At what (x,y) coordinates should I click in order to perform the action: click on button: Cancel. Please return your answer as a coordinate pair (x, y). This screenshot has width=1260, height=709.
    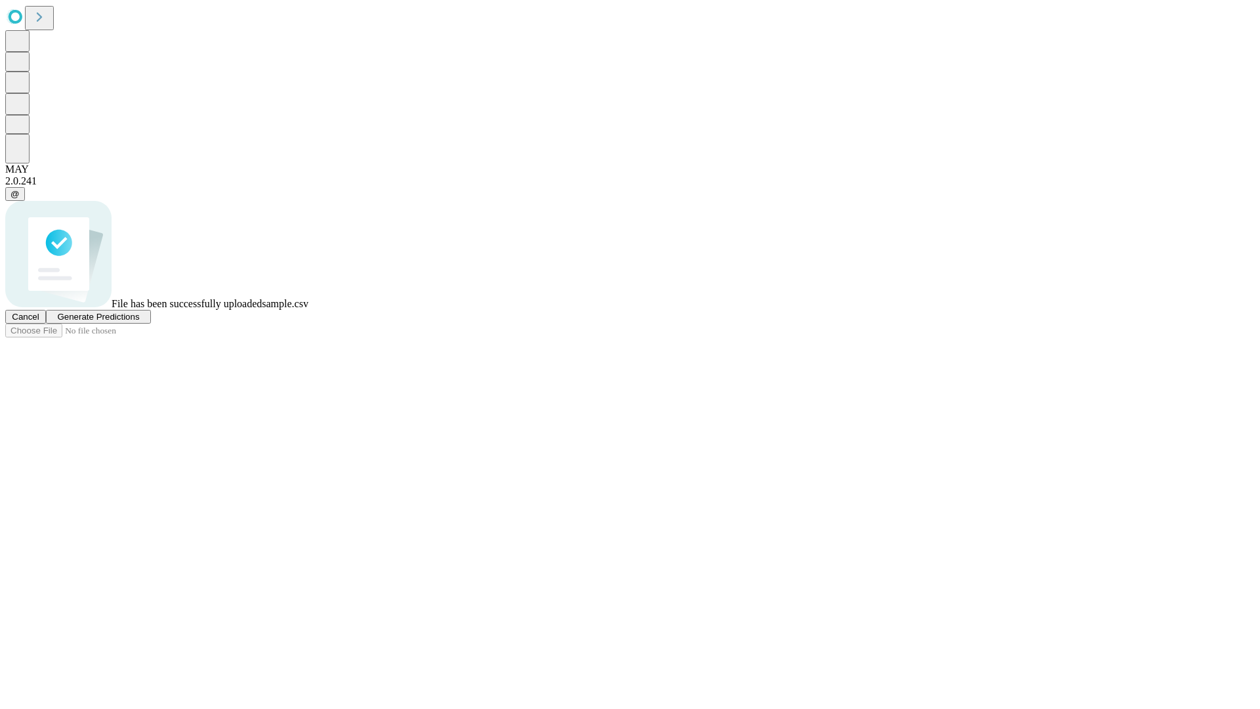
    Looking at the image, I should click on (26, 316).